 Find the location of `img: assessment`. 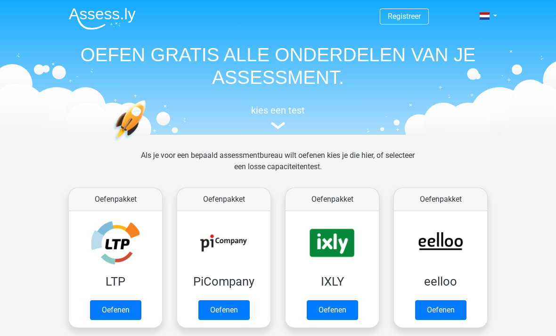

img: assessment is located at coordinates (278, 125).